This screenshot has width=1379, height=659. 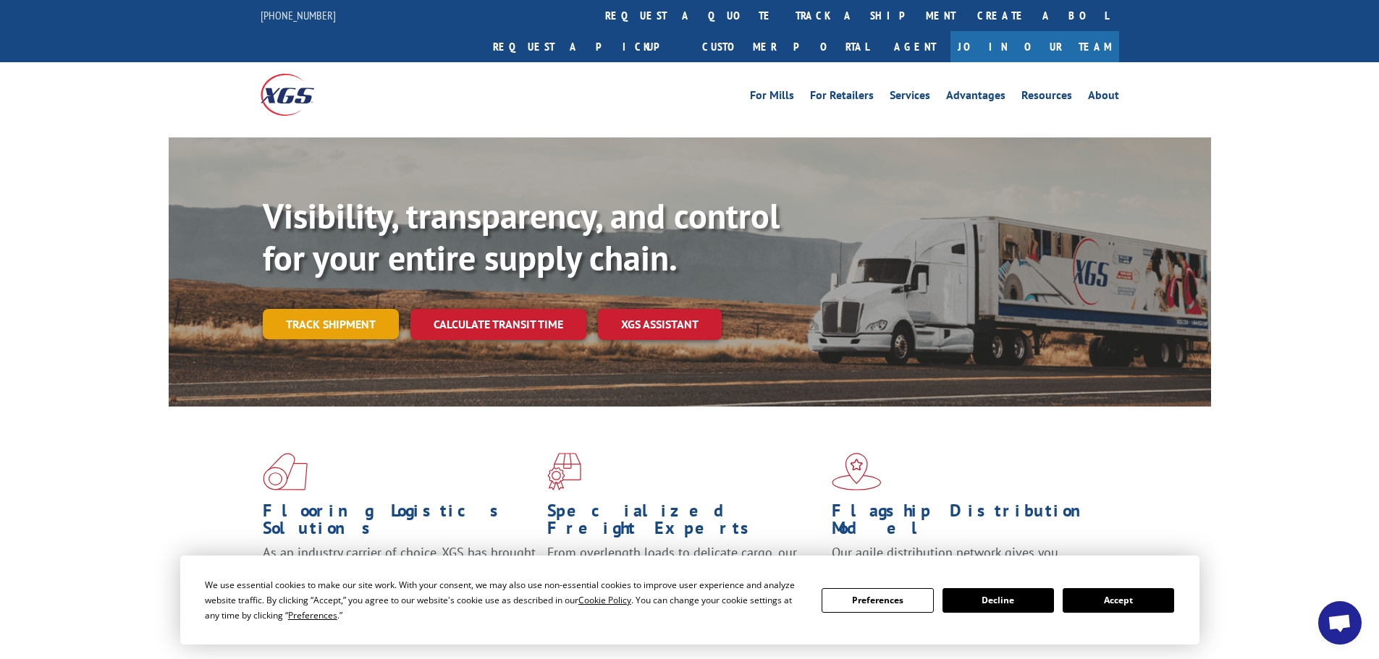 What do you see at coordinates (586, 46) in the screenshot?
I see `a: Request a pickup` at bounding box center [586, 46].